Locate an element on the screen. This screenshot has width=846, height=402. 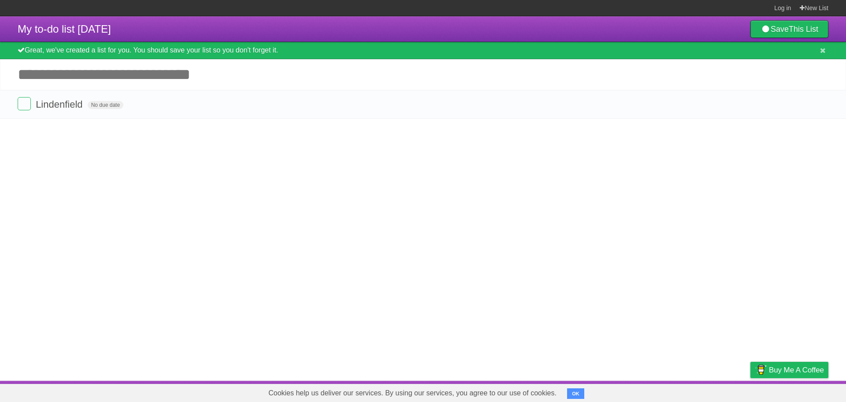
img: Buy me a coffee is located at coordinates (761, 369).